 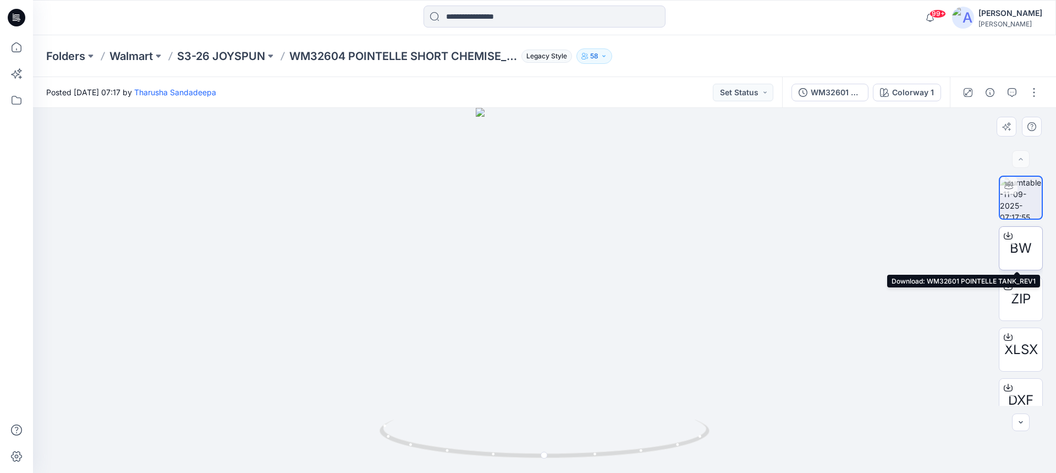 What do you see at coordinates (836, 92) in the screenshot?
I see `div: WM32601 POINTELLE TANK_REV1` at bounding box center [836, 92].